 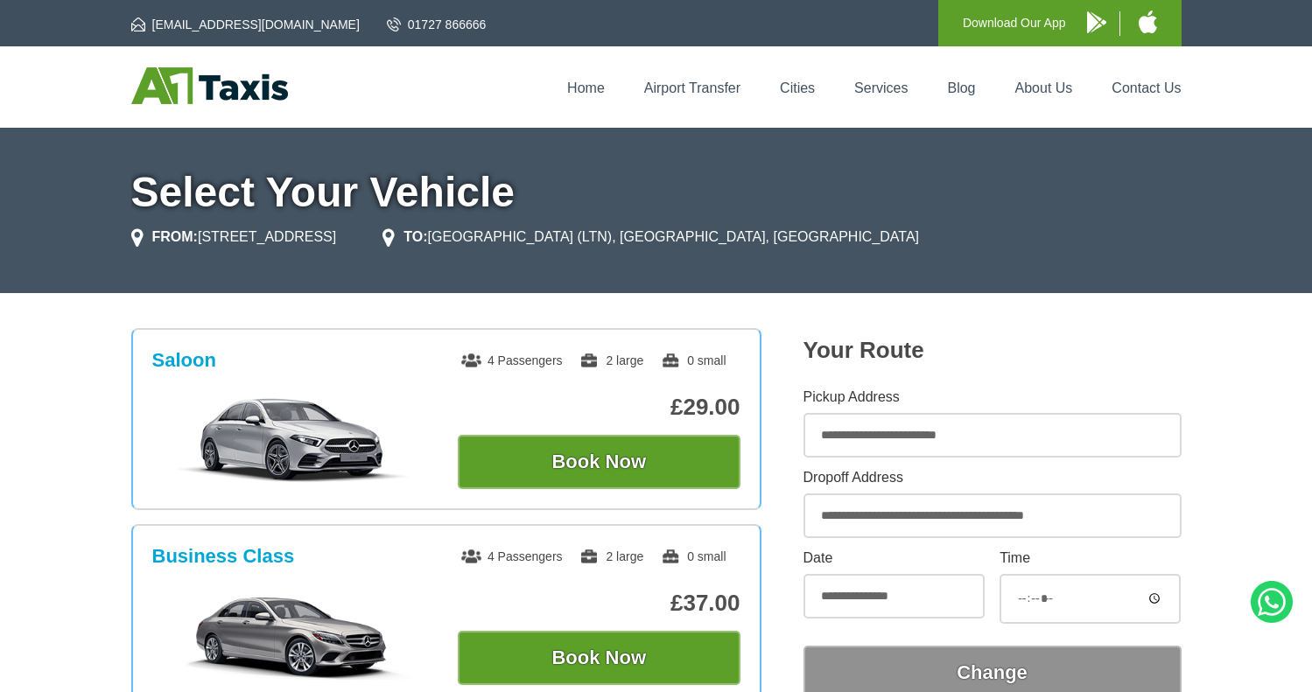 I want to click on a: 01727 866666, so click(x=437, y=25).